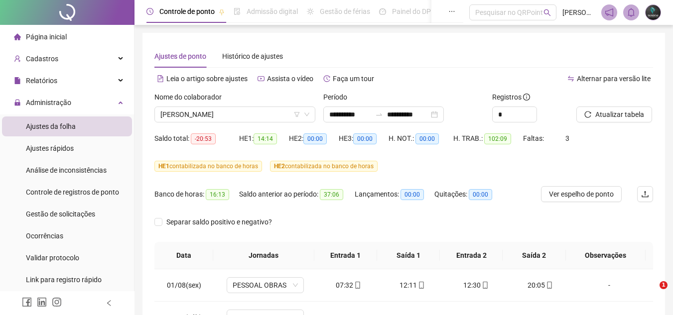 Image resolution: width=673 pixels, height=315 pixels. I want to click on span: Faltas:, so click(534, 138).